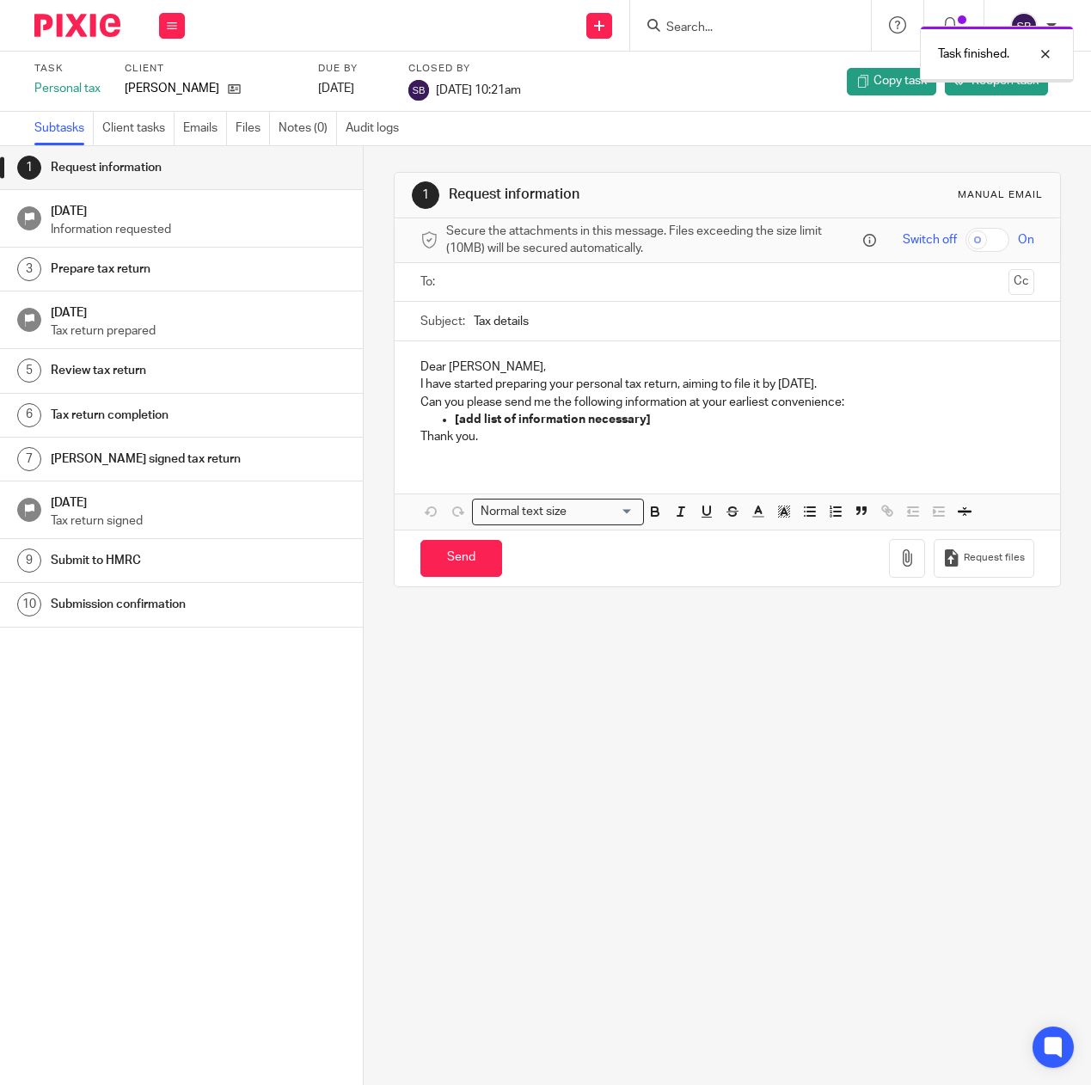 This screenshot has width=1091, height=1085. I want to click on div: Personal tax, so click(69, 89).